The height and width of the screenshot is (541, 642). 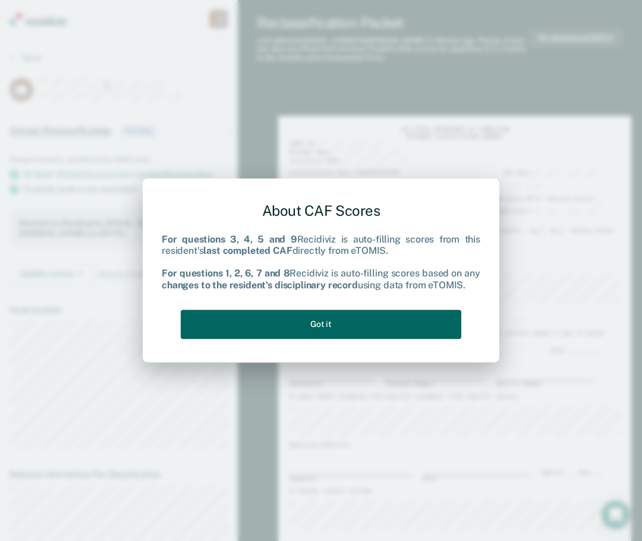 What do you see at coordinates (229, 239) in the screenshot?
I see `b: For questions 3, 4, 5 and 9` at bounding box center [229, 239].